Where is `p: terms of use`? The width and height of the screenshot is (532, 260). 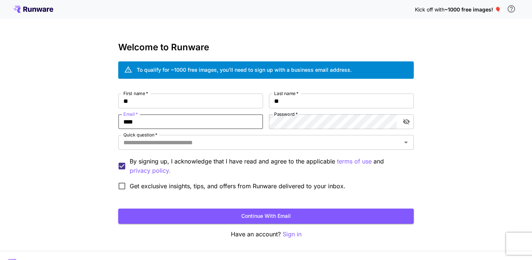 p: terms of use is located at coordinates (354, 161).